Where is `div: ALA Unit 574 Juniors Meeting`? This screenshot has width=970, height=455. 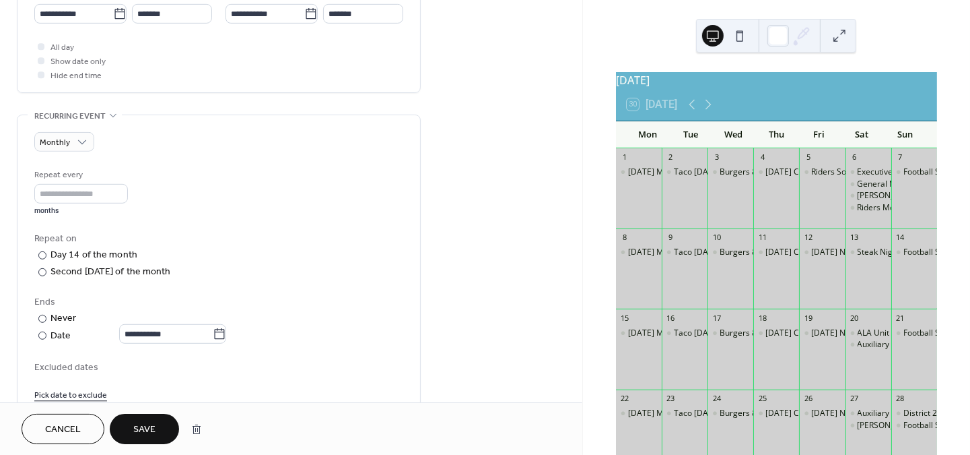
div: ALA Unit 574 Juniors Meeting is located at coordinates (869, 333).